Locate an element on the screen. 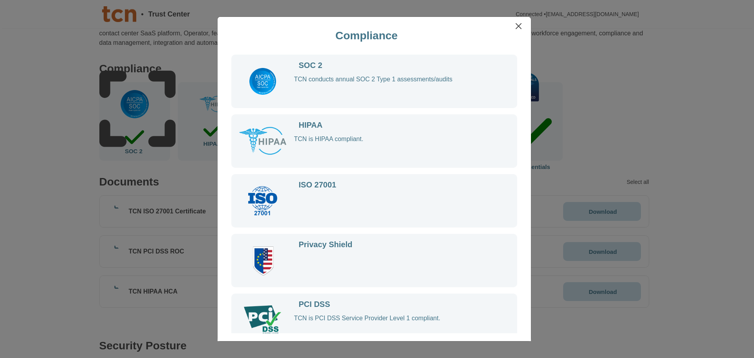 The height and width of the screenshot is (358, 754). div: HIPAA is located at coordinates (311, 125).